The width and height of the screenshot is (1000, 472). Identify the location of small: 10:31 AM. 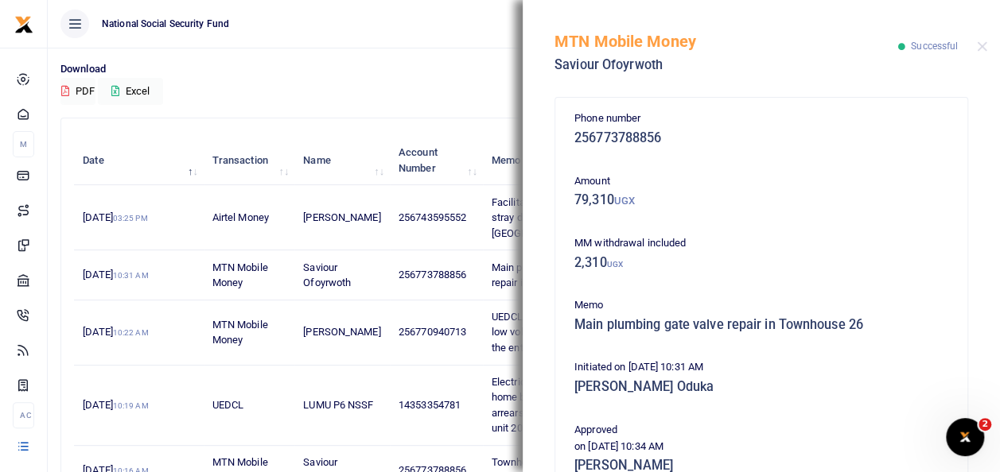
(130, 275).